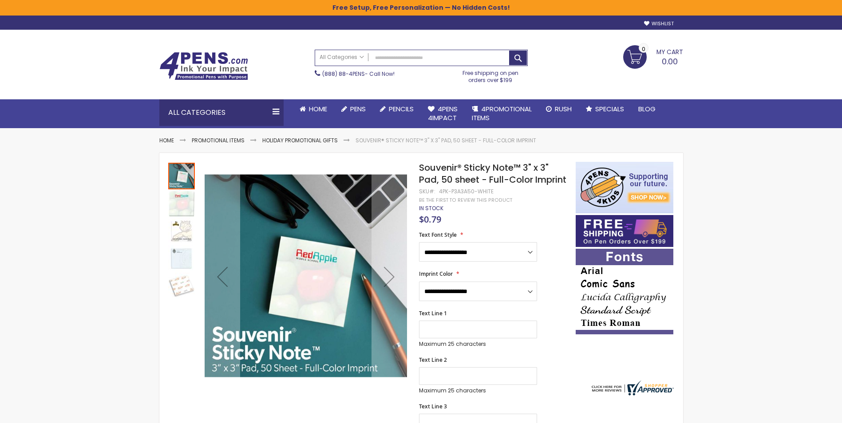  Describe the element at coordinates (624, 188) in the screenshot. I see `img: 4pens 4 kids` at that location.